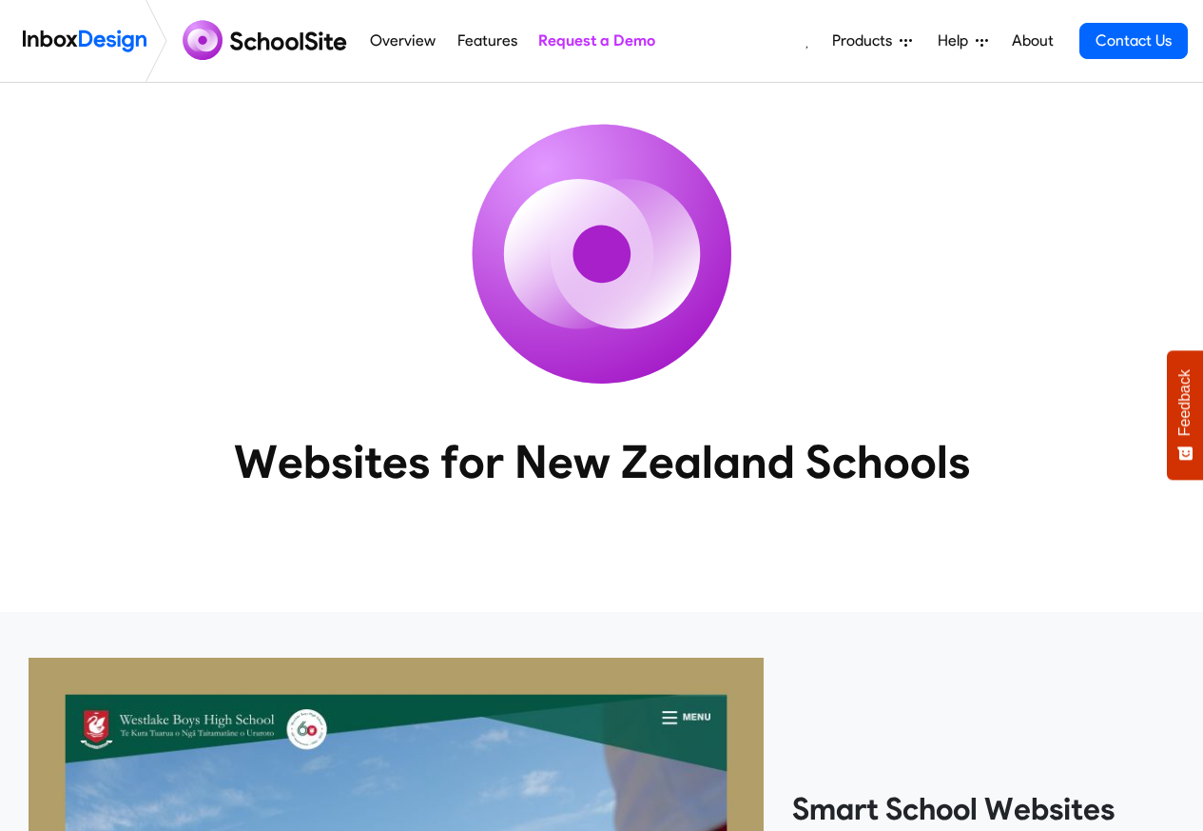  Describe the element at coordinates (602, 254) in the screenshot. I see `img: icon_schoolsite.svg` at that location.